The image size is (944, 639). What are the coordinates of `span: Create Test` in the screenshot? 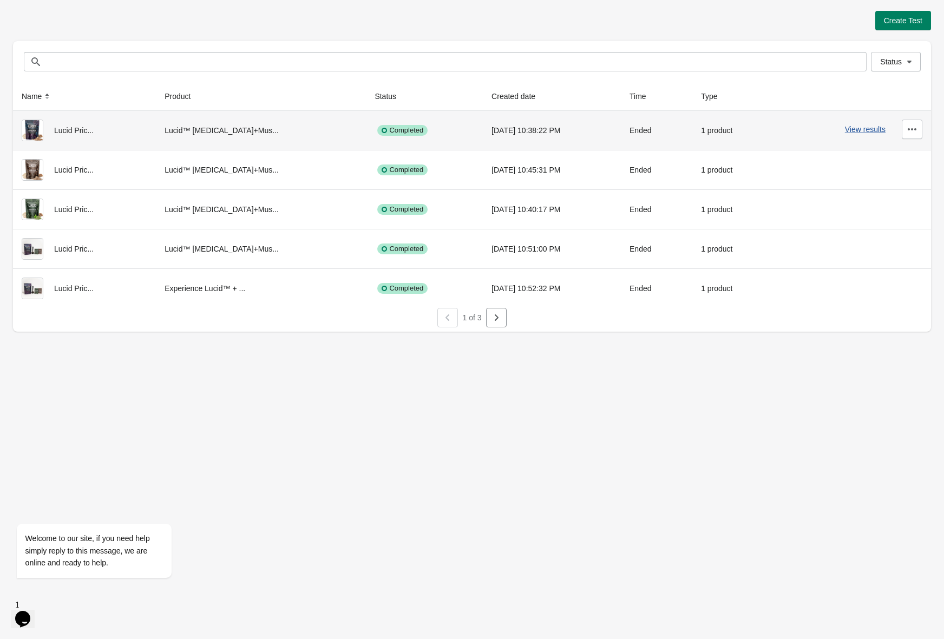 It's located at (903, 21).